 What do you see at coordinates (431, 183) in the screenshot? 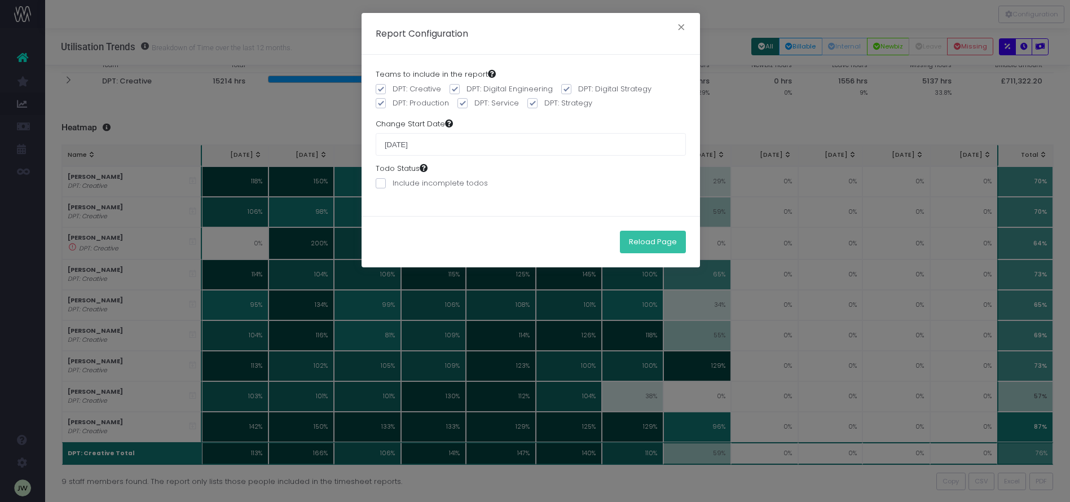
I see `label: Include incomplete todos` at bounding box center [431, 183].